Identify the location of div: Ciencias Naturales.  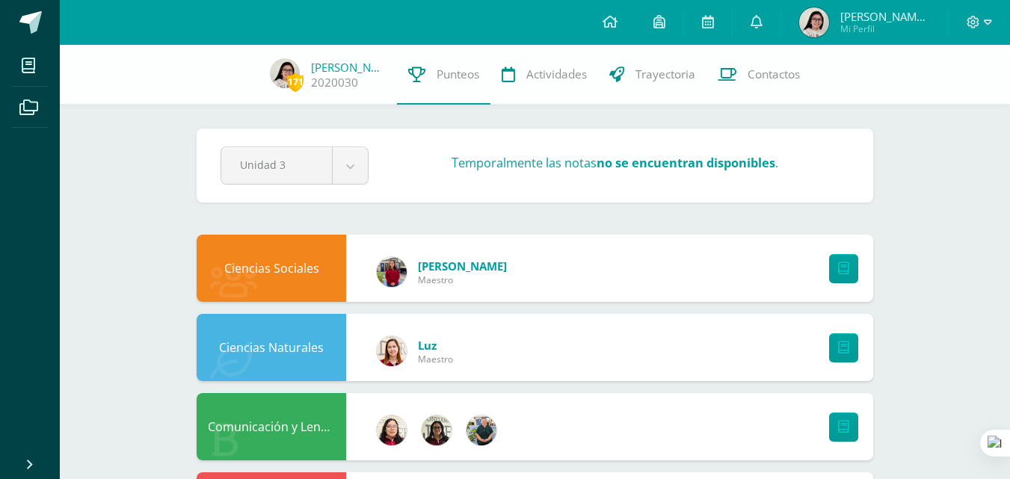
(271, 348).